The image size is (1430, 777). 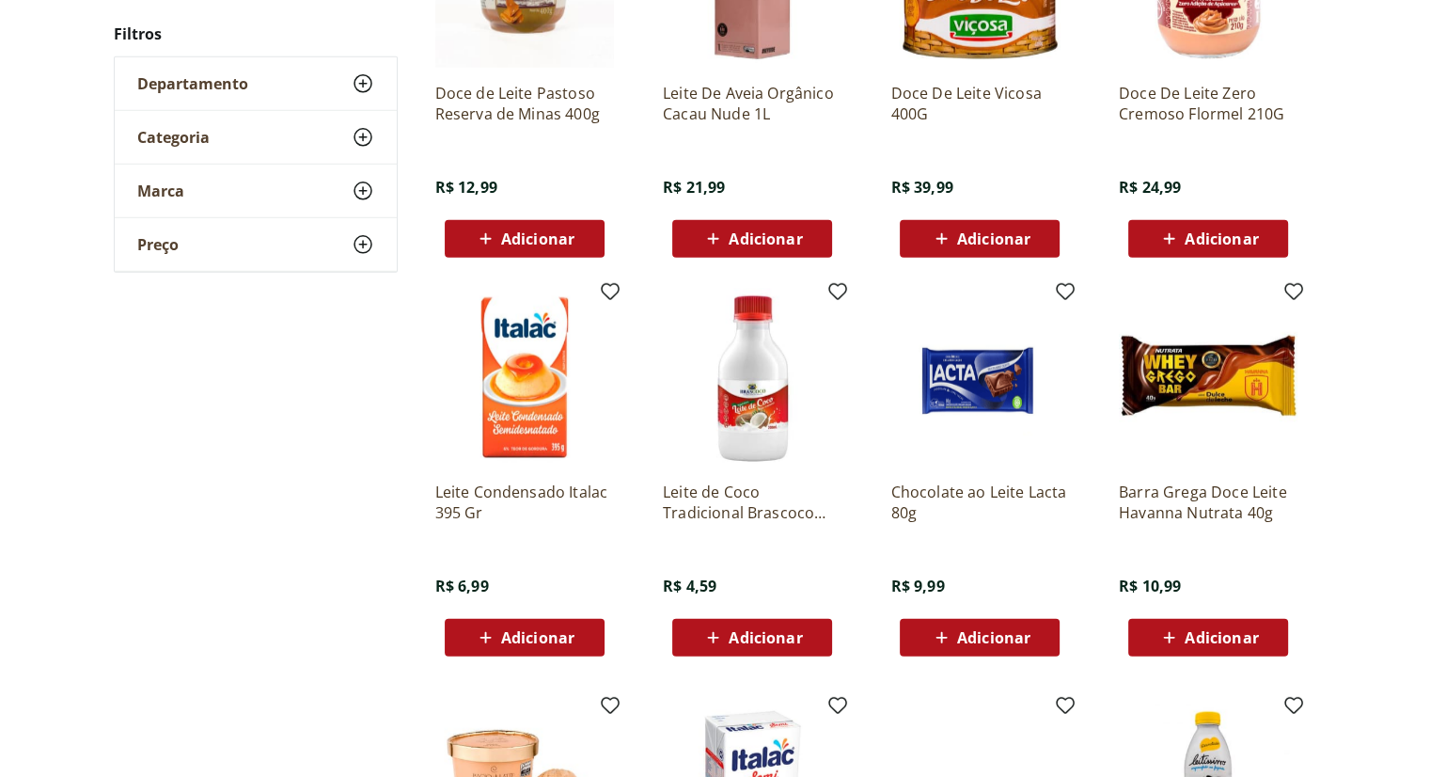 What do you see at coordinates (980, 502) in the screenshot?
I see `a: Chocolate ao Leite Lacta 80g` at bounding box center [980, 502].